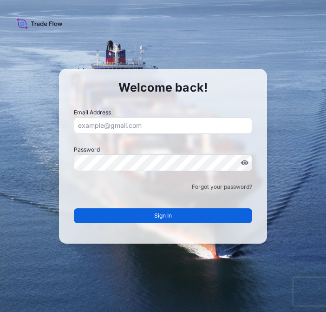 The height and width of the screenshot is (312, 326). I want to click on a: Forgot your password?, so click(222, 187).